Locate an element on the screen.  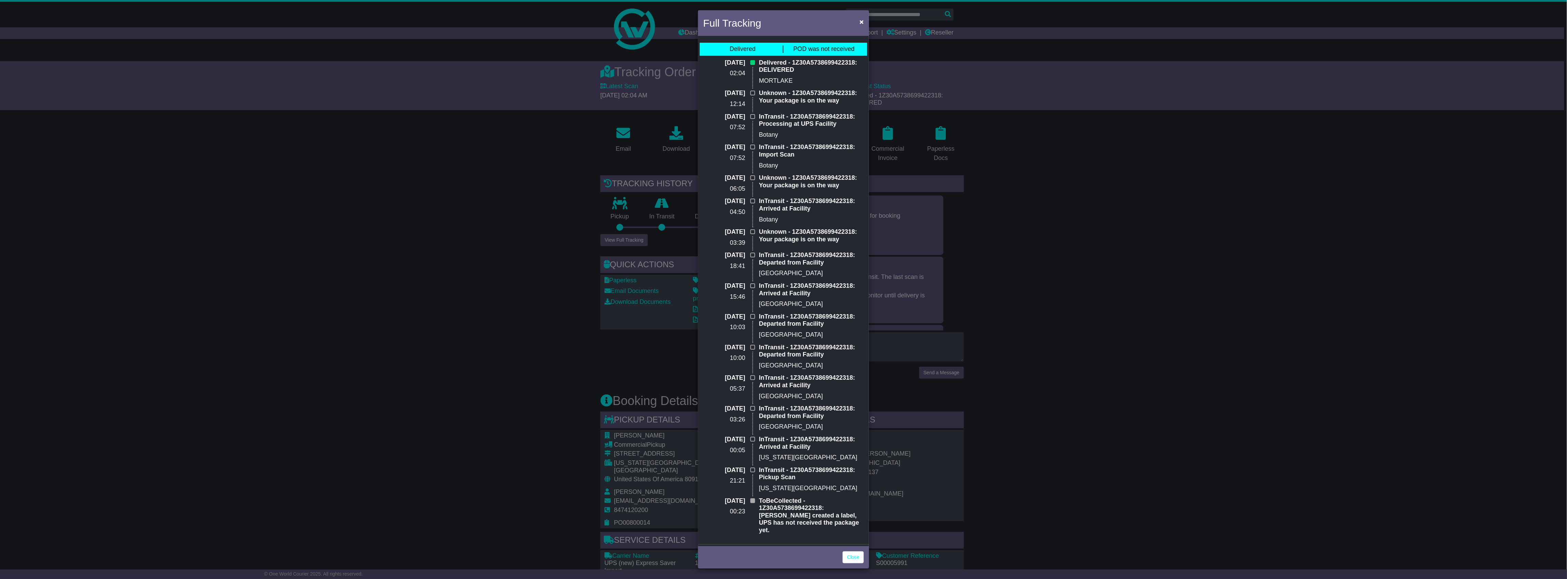
p: 18:41 is located at coordinates (724, 266).